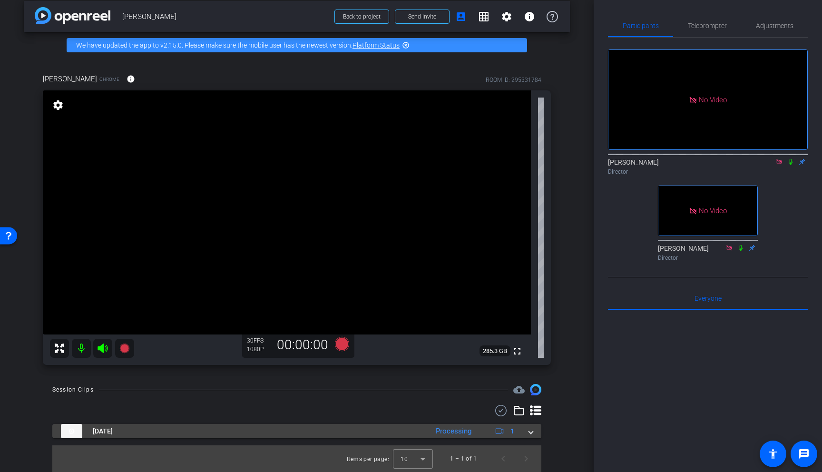 The width and height of the screenshot is (822, 472). What do you see at coordinates (422, 17) in the screenshot?
I see `span: Send invite` at bounding box center [422, 17].